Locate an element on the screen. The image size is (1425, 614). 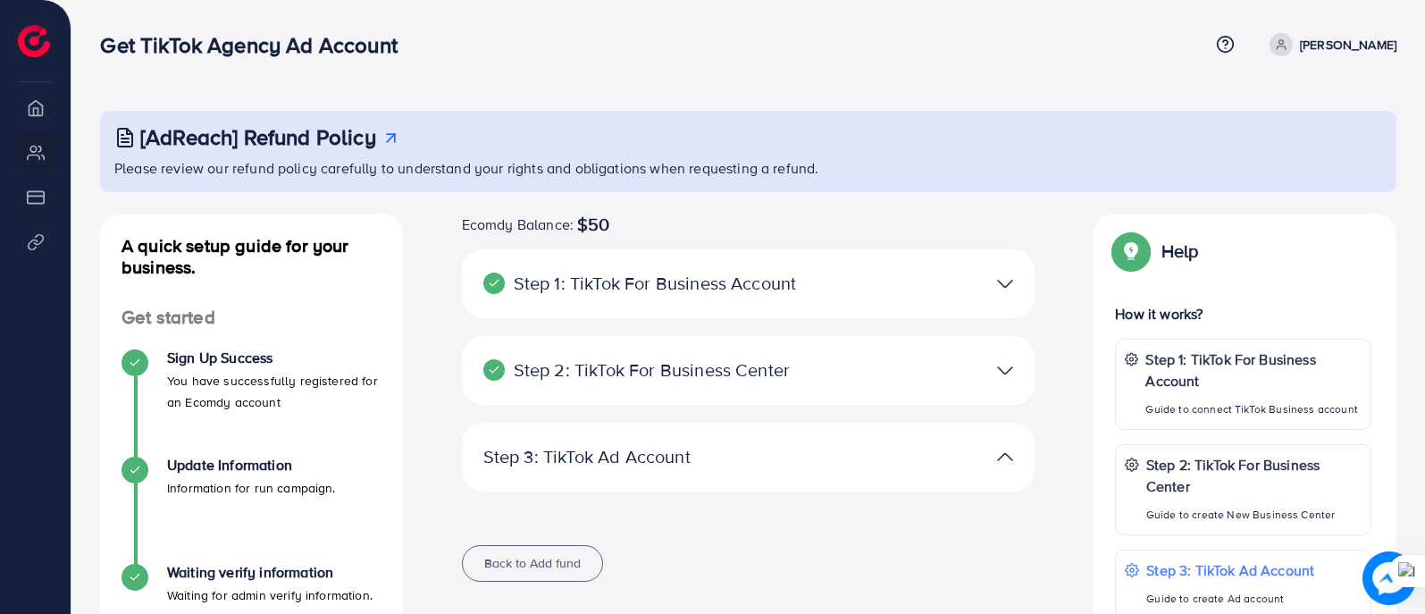
h4: Get started is located at coordinates (251, 317).